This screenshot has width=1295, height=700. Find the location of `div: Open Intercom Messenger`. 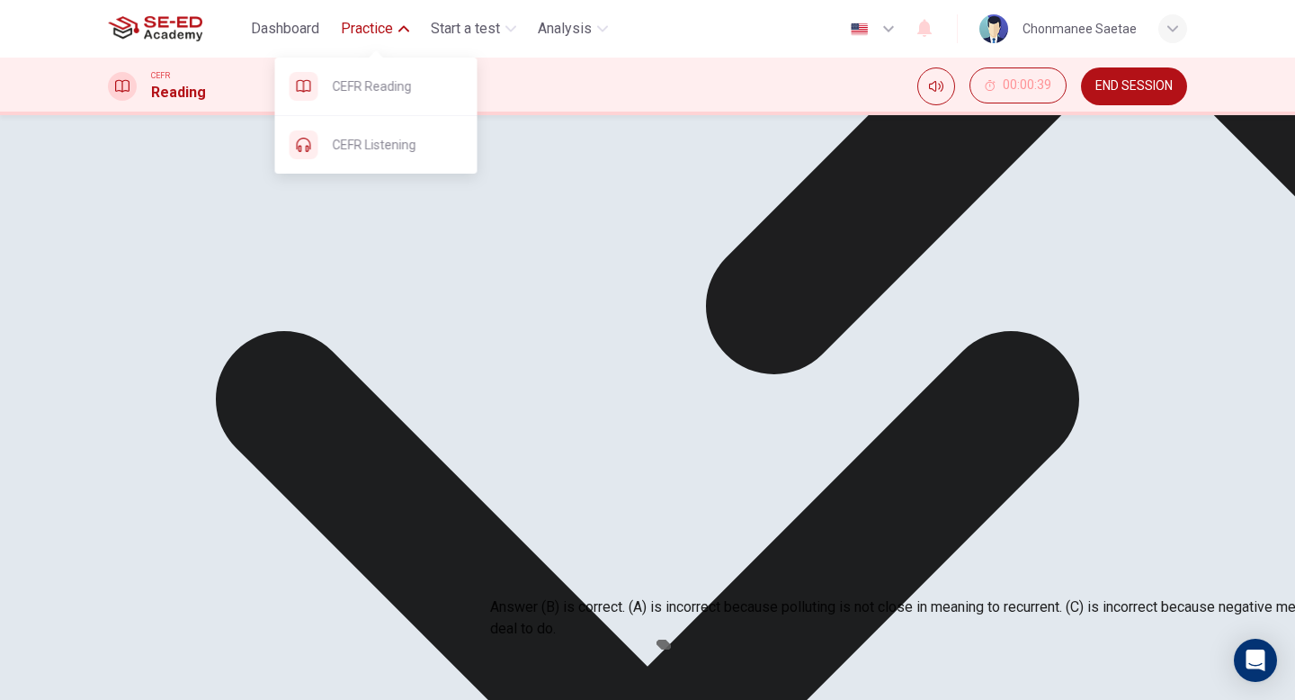

div: Open Intercom Messenger is located at coordinates (1255, 660).